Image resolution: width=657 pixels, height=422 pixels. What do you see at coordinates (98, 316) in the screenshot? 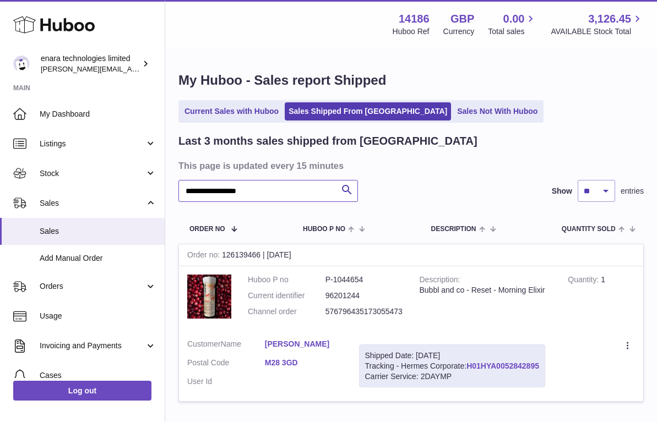
I see `span: Usage` at bounding box center [98, 316].